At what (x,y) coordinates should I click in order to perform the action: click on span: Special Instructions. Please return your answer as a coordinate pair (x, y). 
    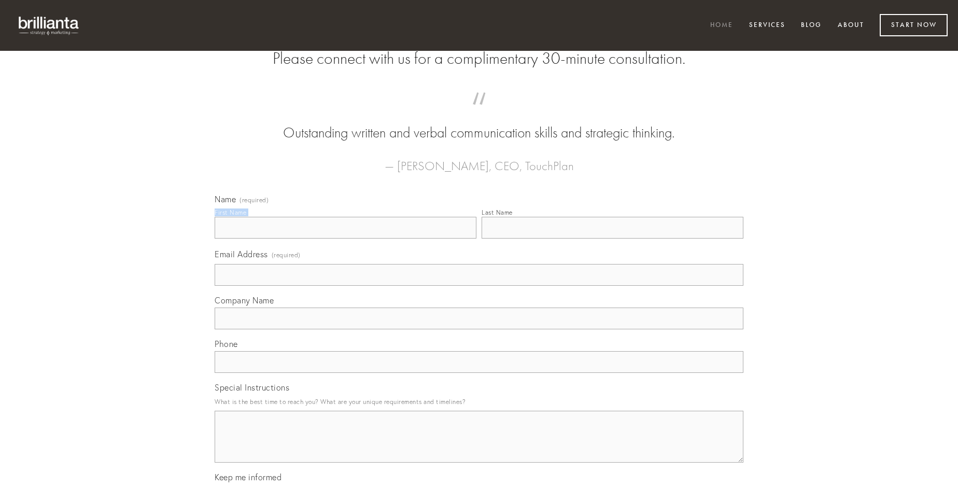
    Looking at the image, I should click on (252, 387).